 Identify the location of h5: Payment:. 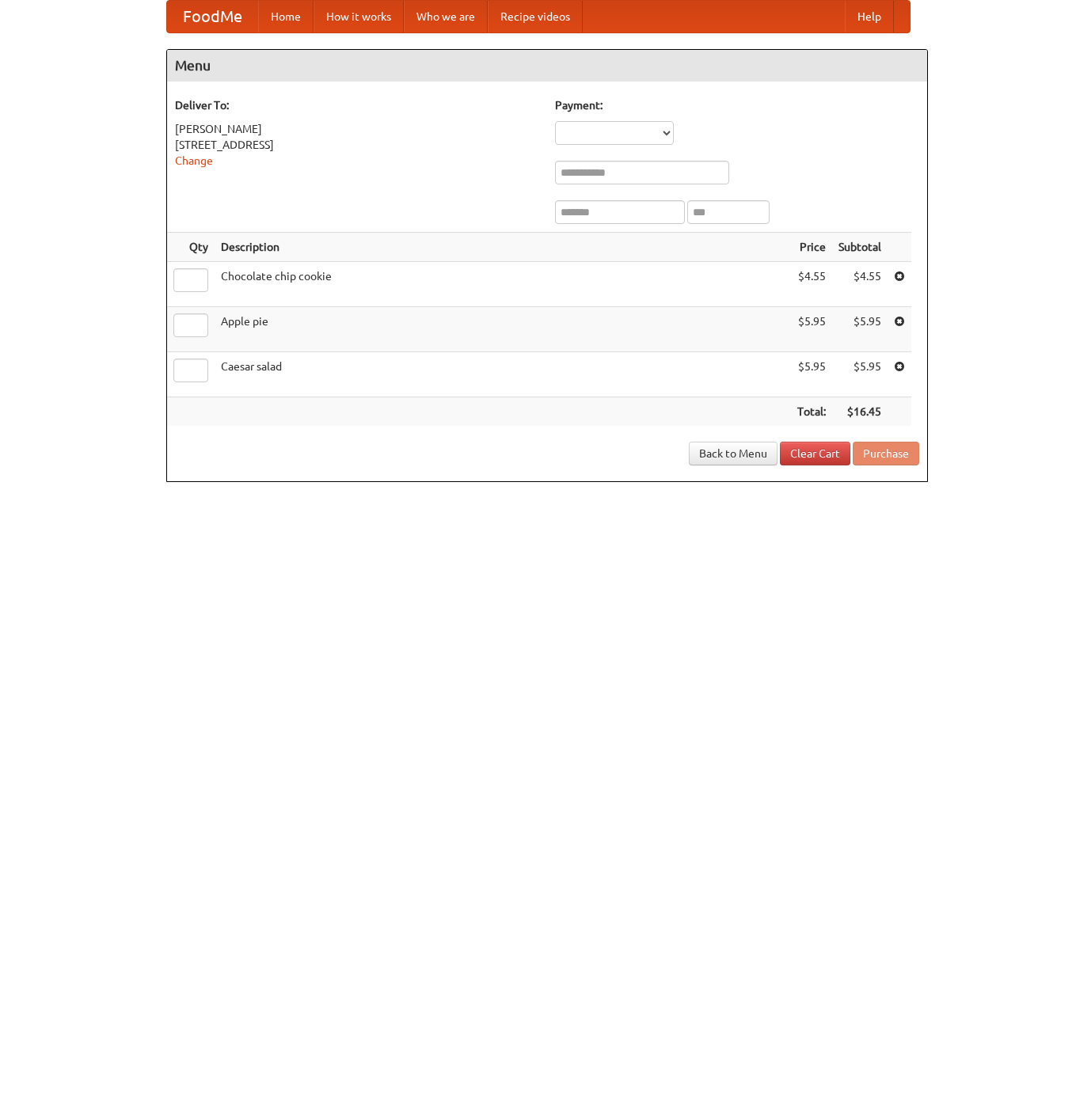
(737, 105).